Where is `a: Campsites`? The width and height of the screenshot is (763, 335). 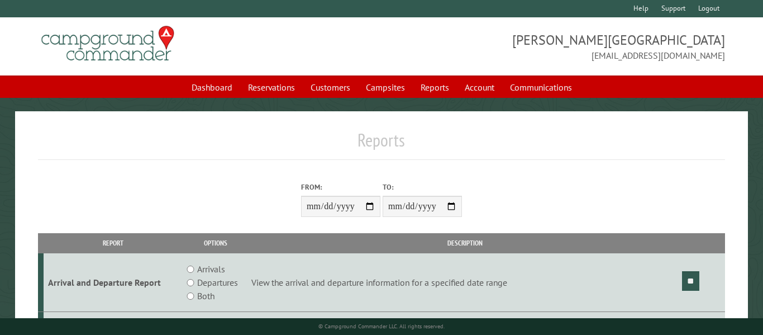 a: Campsites is located at coordinates (386, 87).